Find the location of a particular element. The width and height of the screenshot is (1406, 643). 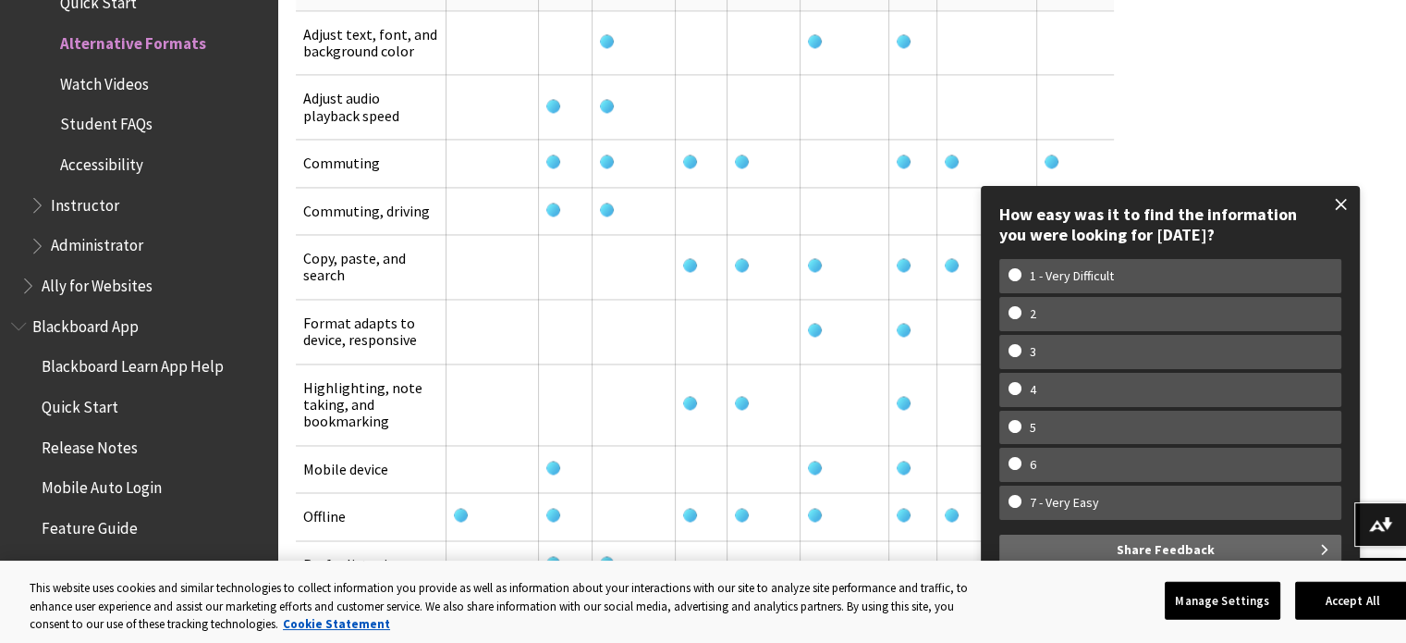

w-span: 7 - Very Easy is located at coordinates (1064, 502).